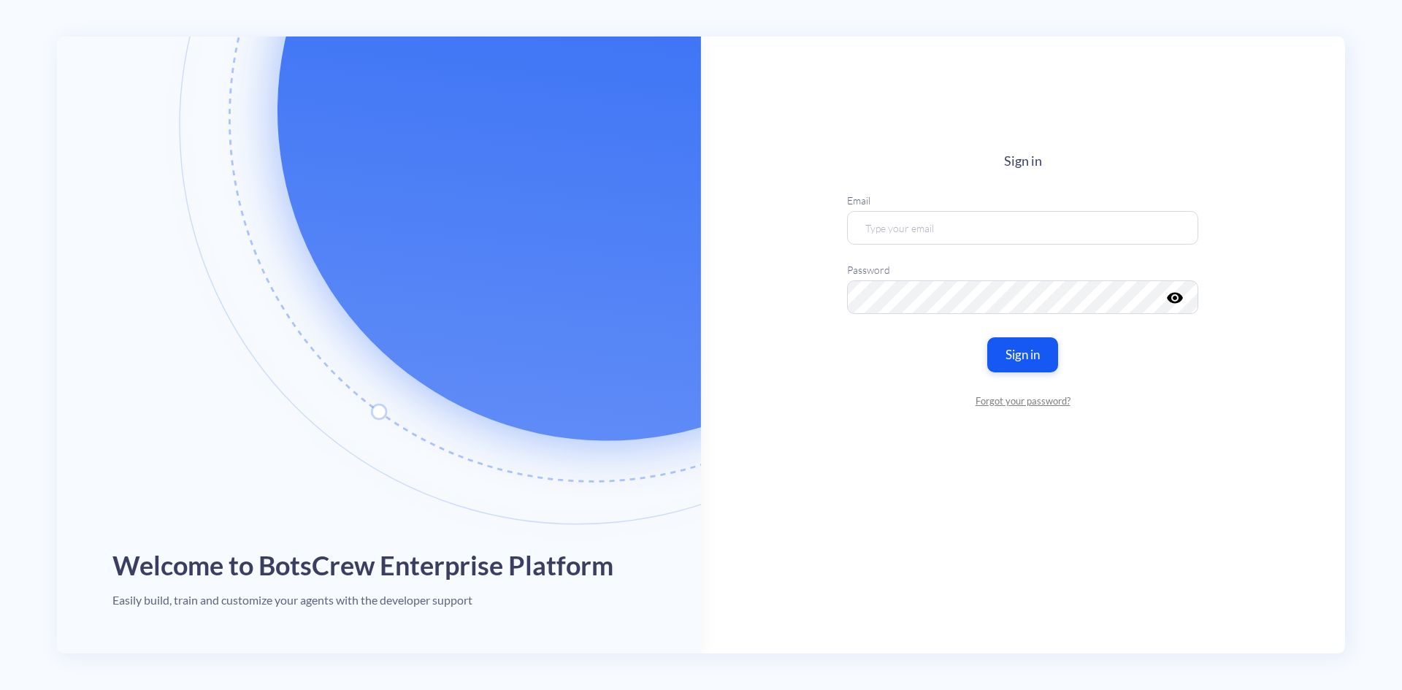 The height and width of the screenshot is (690, 1402). What do you see at coordinates (1022, 402) in the screenshot?
I see `a: Forgot your password?` at bounding box center [1022, 402].